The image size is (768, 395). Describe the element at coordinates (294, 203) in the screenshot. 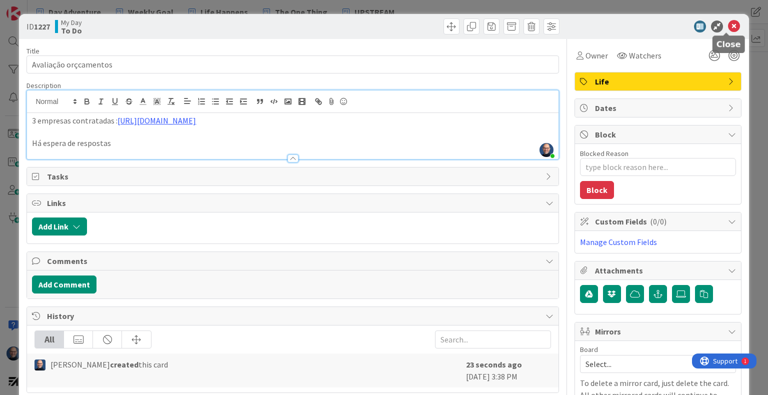

I see `span: Links` at that location.